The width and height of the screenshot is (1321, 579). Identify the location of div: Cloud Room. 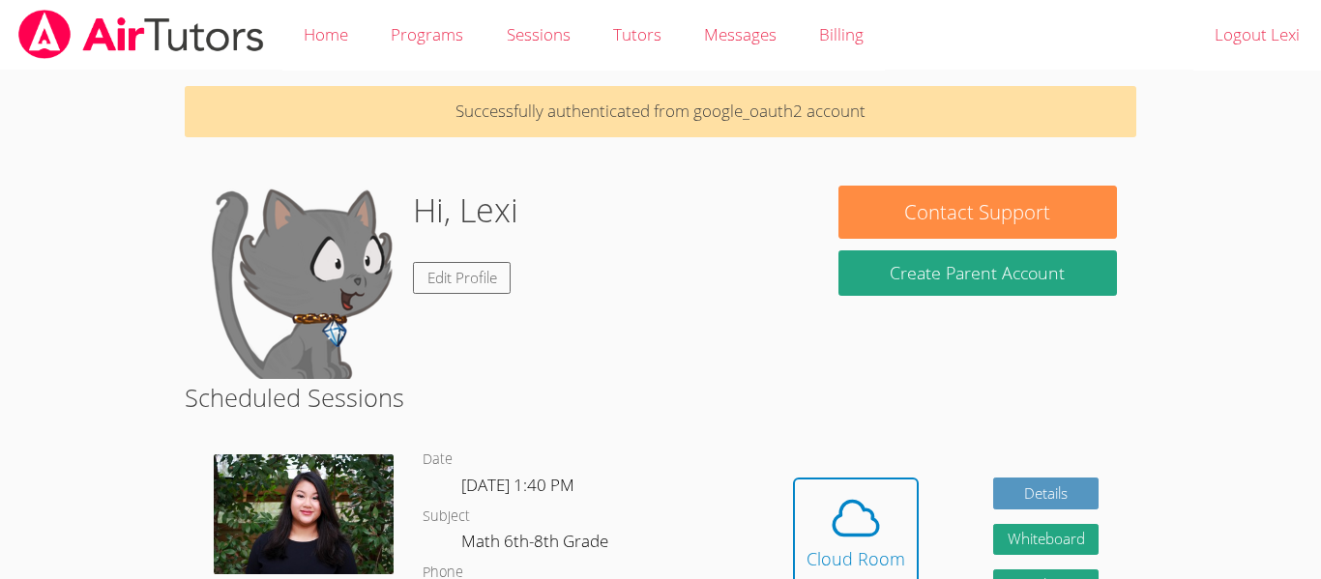
(856, 559).